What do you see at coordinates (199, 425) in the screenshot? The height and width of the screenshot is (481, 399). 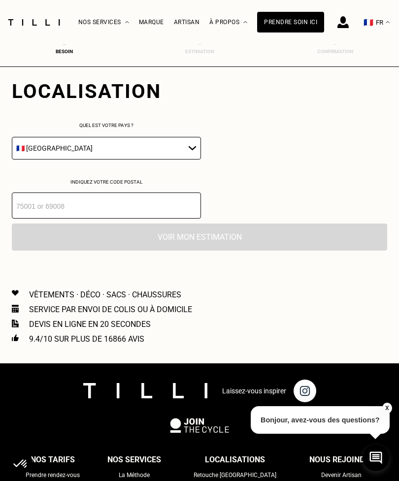 I see `img: logo Join The Cycle` at bounding box center [199, 425].